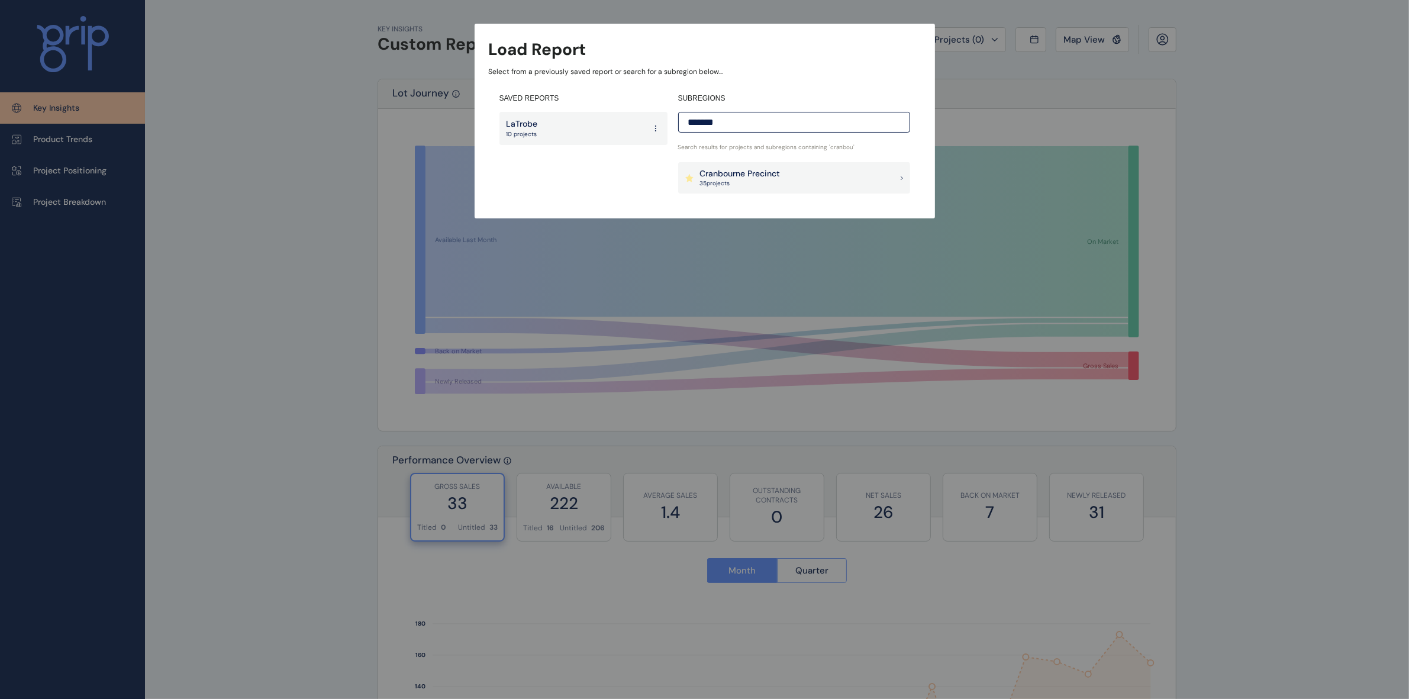 This screenshot has width=1409, height=699. I want to click on h4: SUBREGIONS, so click(794, 98).